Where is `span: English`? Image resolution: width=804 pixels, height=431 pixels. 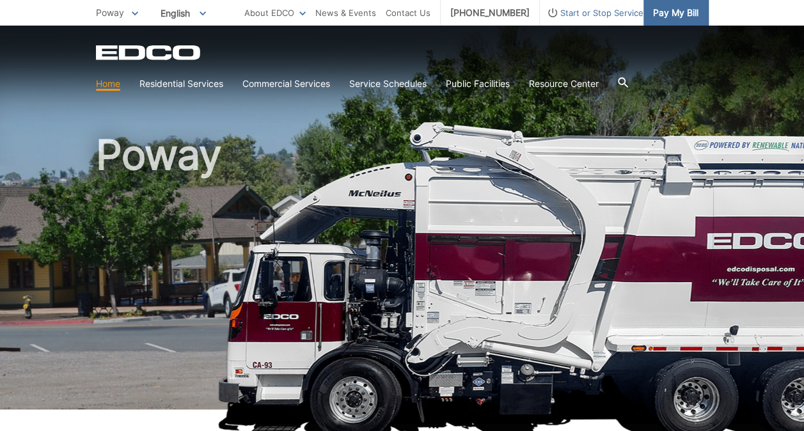 span: English is located at coordinates (183, 13).